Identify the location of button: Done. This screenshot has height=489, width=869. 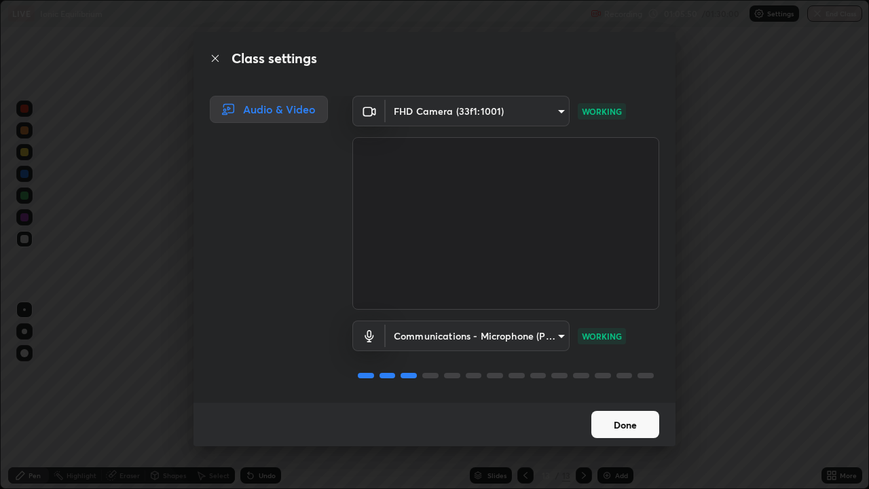
(625, 424).